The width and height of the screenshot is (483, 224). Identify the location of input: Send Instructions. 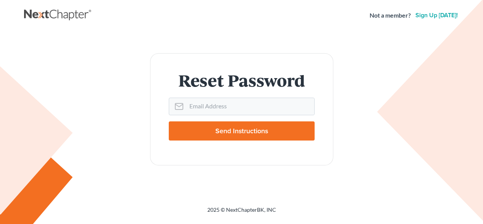
(242, 131).